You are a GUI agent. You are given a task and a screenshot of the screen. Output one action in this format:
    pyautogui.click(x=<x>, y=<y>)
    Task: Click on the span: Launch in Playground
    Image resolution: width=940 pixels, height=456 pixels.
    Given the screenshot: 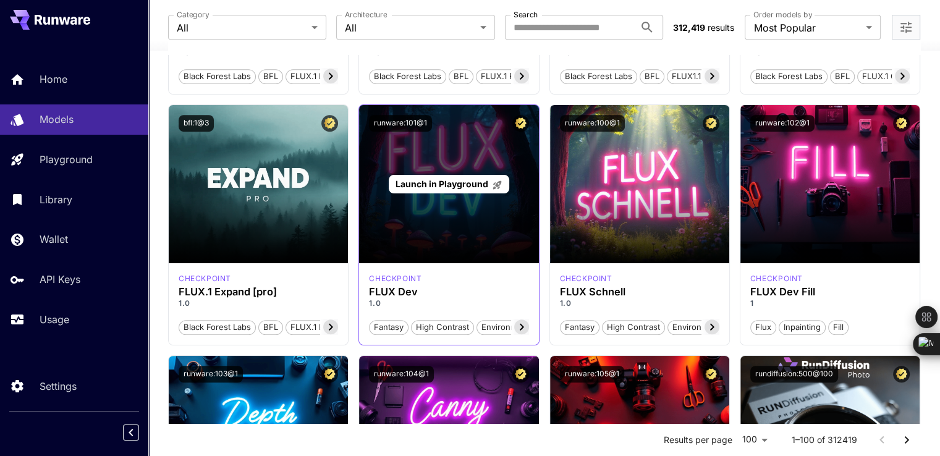 What is the action you would take?
    pyautogui.click(x=442, y=184)
    